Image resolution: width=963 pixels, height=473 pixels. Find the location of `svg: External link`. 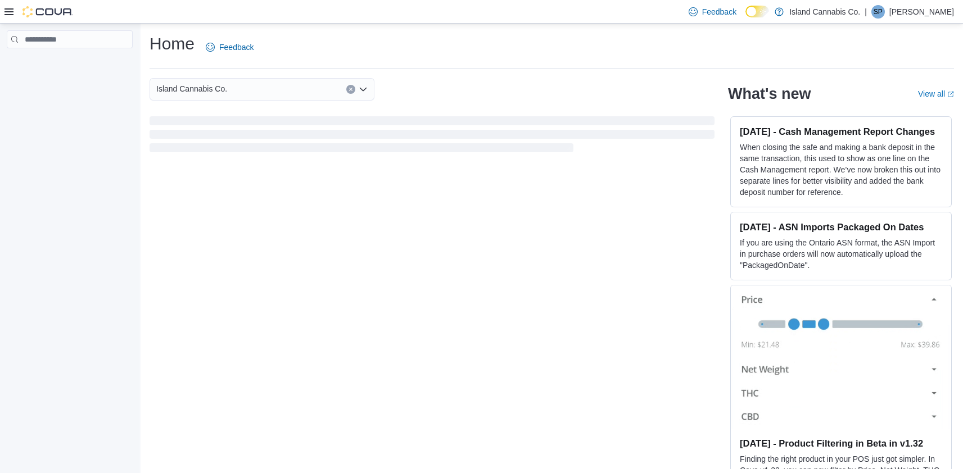

svg: External link is located at coordinates (950, 94).